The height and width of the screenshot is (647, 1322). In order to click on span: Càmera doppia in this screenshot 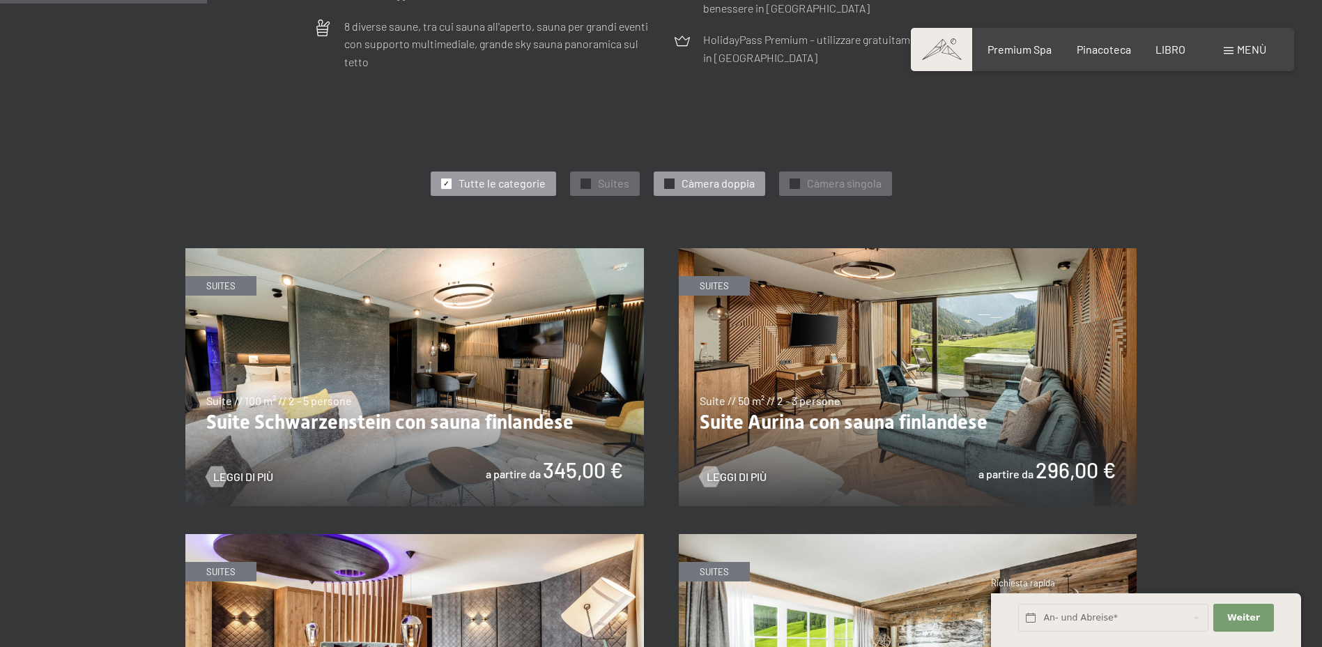, I will do `click(718, 183)`.